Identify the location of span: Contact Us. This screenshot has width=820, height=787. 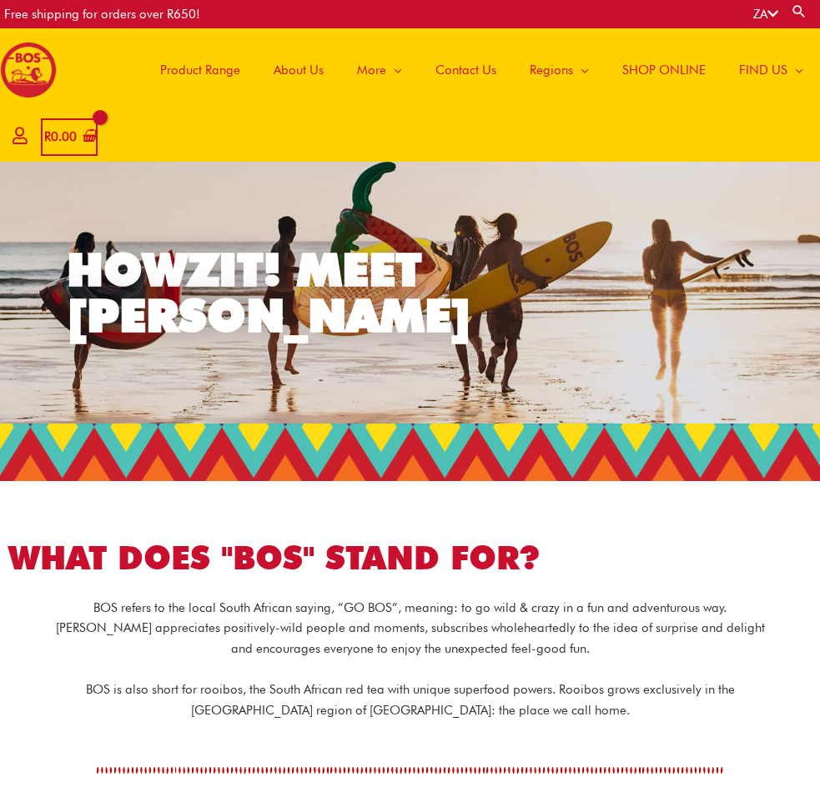
(465, 70).